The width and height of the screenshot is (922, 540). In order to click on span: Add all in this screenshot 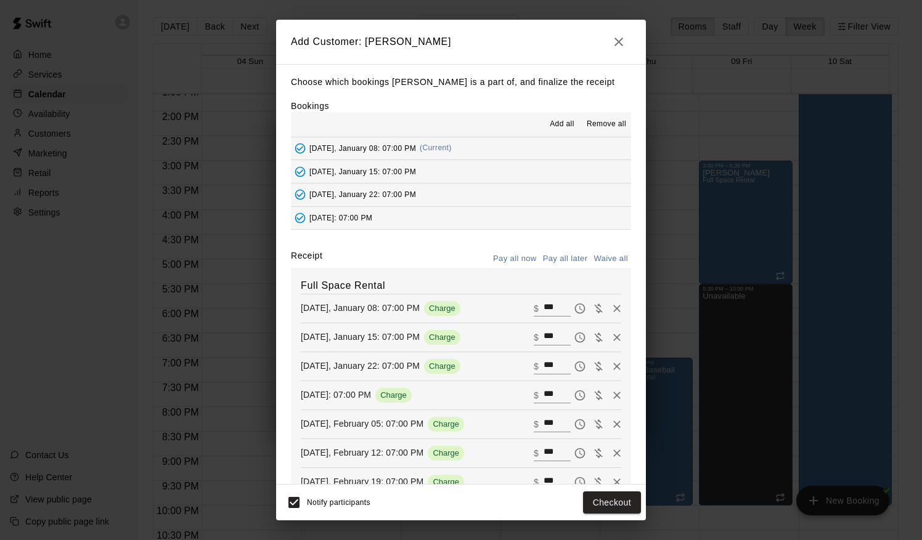, I will do `click(562, 124)`.